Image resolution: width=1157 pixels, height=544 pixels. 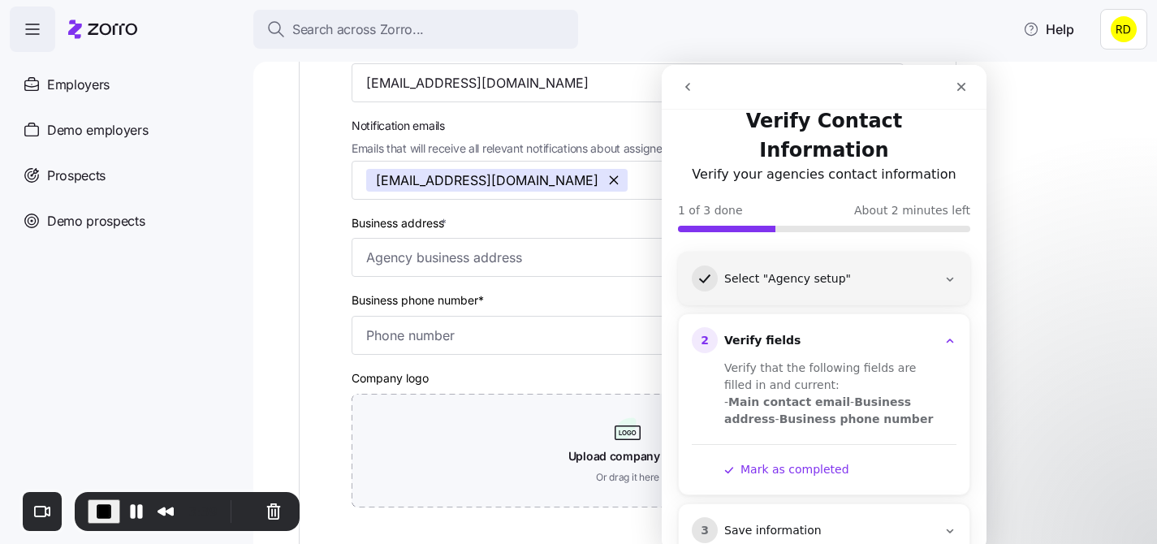 I want to click on div: 2Verify fields, so click(x=162, y=275).